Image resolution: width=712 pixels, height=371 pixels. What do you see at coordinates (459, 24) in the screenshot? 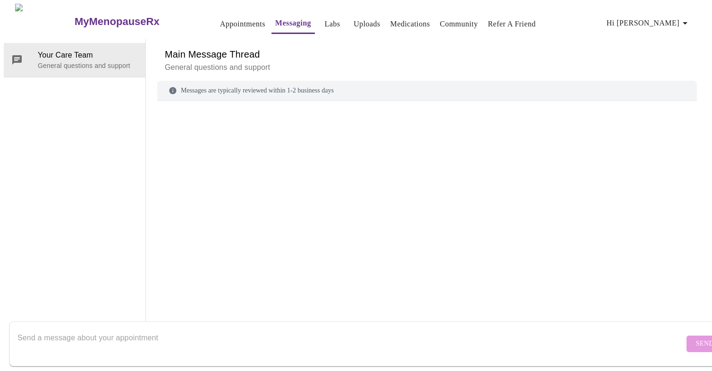
I see `a: Community` at bounding box center [459, 24].